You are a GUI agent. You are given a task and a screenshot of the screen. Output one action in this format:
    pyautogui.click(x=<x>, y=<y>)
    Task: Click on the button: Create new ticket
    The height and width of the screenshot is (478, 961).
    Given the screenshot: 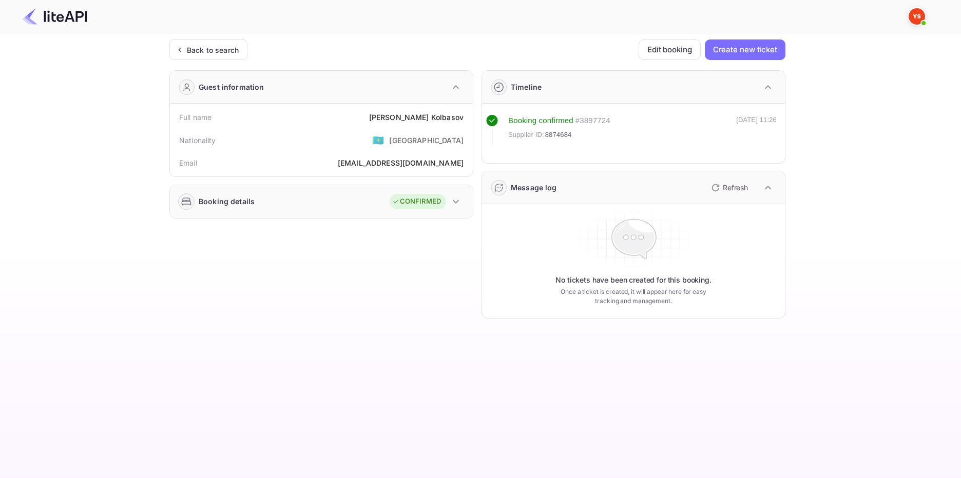 What is the action you would take?
    pyautogui.click(x=745, y=50)
    